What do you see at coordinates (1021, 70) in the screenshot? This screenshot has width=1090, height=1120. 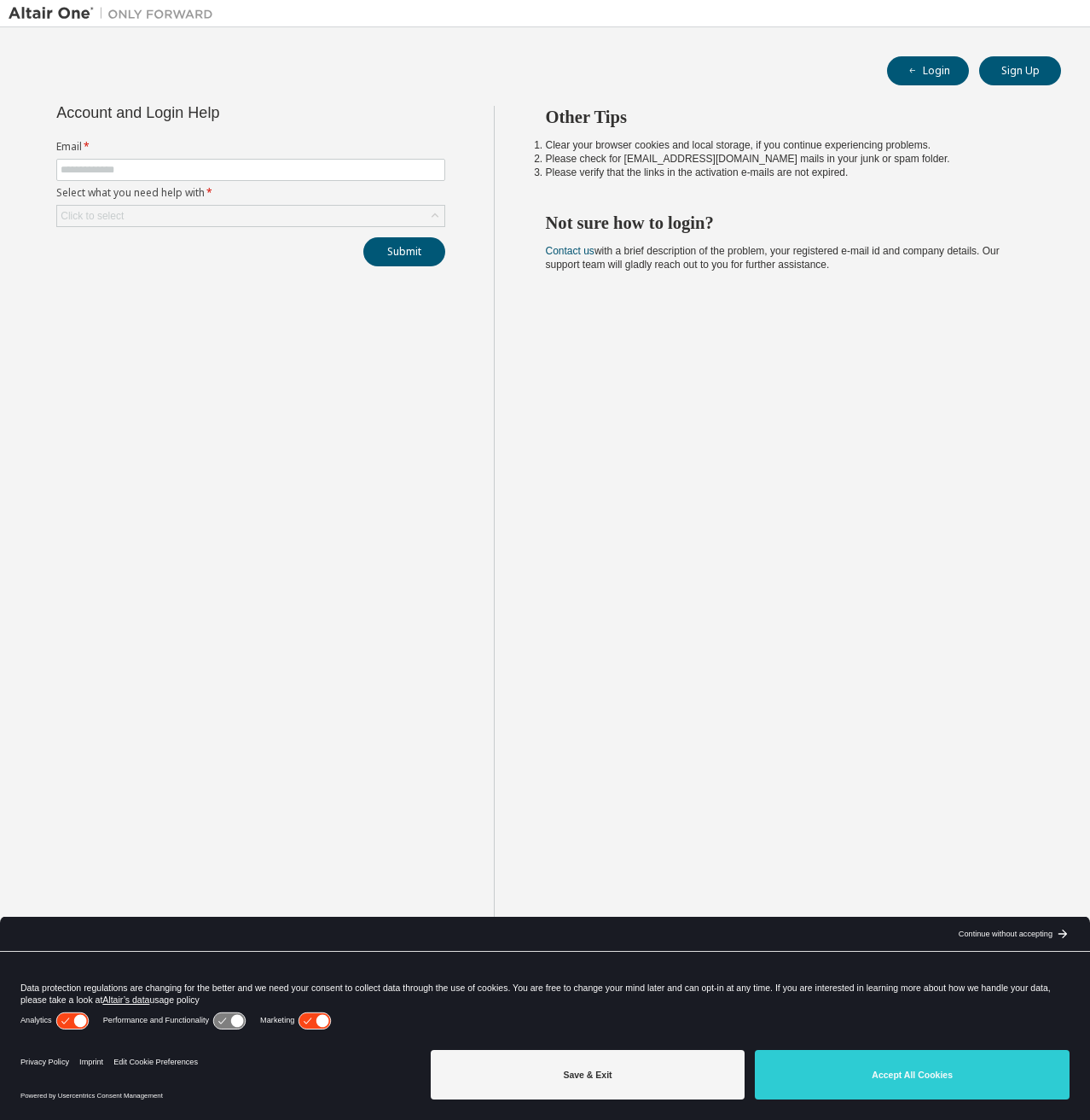 I see `button: Sign Up` at bounding box center [1021, 70].